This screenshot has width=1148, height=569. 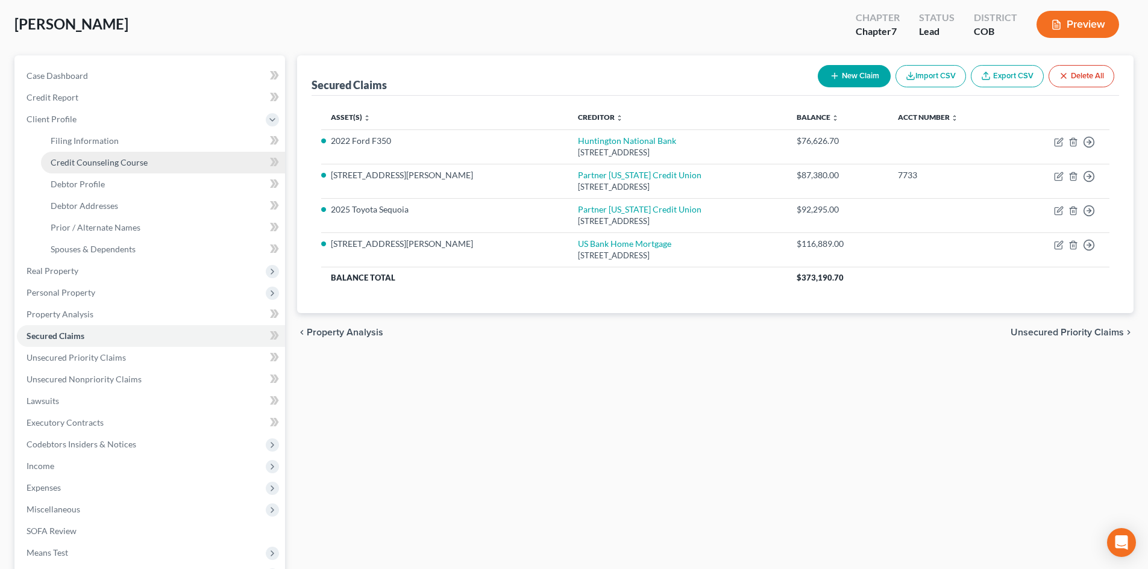 What do you see at coordinates (928, 117) in the screenshot?
I see `a: Acct Number unfold_more` at bounding box center [928, 117].